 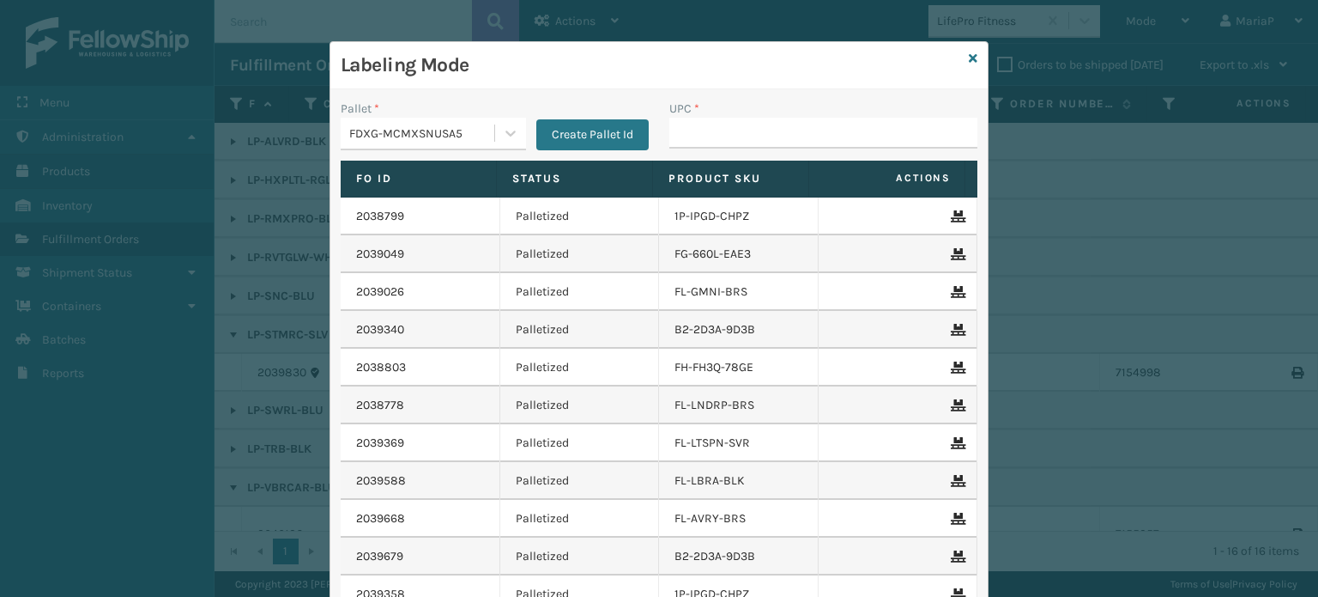 What do you see at coordinates (730, 179) in the screenshot?
I see `label: Product SKU` at bounding box center [730, 179].